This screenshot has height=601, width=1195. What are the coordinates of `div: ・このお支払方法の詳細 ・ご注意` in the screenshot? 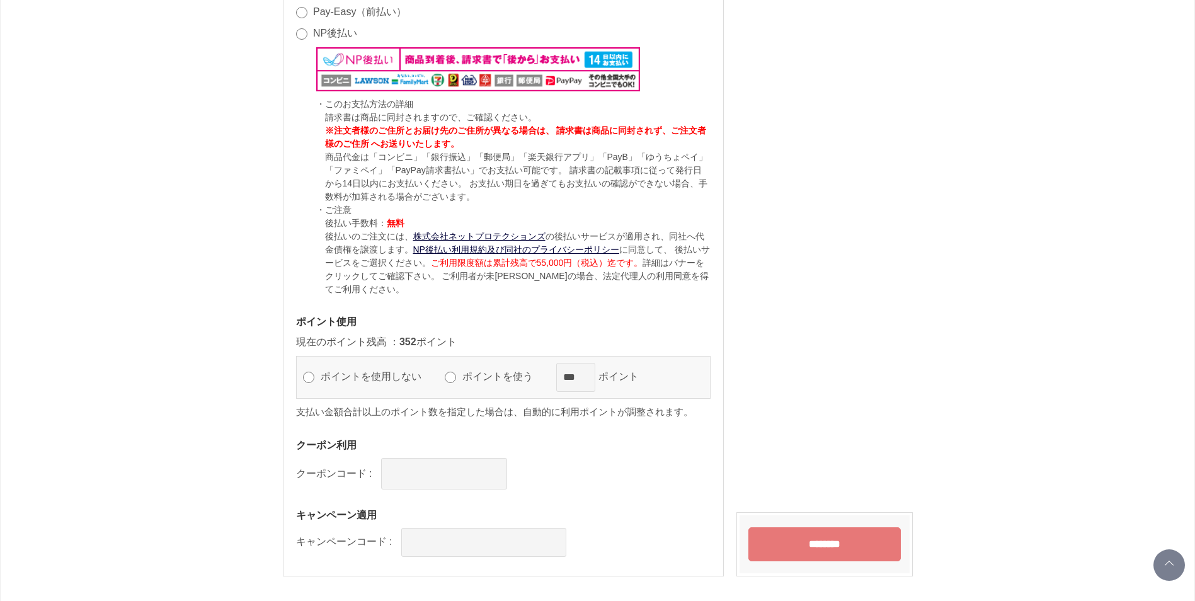 It's located at (513, 196).